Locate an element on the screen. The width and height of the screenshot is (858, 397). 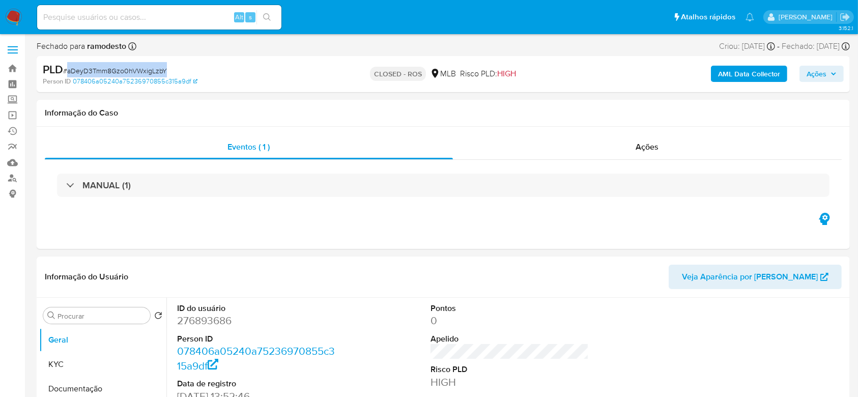
span: Atalhos rápidos is located at coordinates (708, 17).